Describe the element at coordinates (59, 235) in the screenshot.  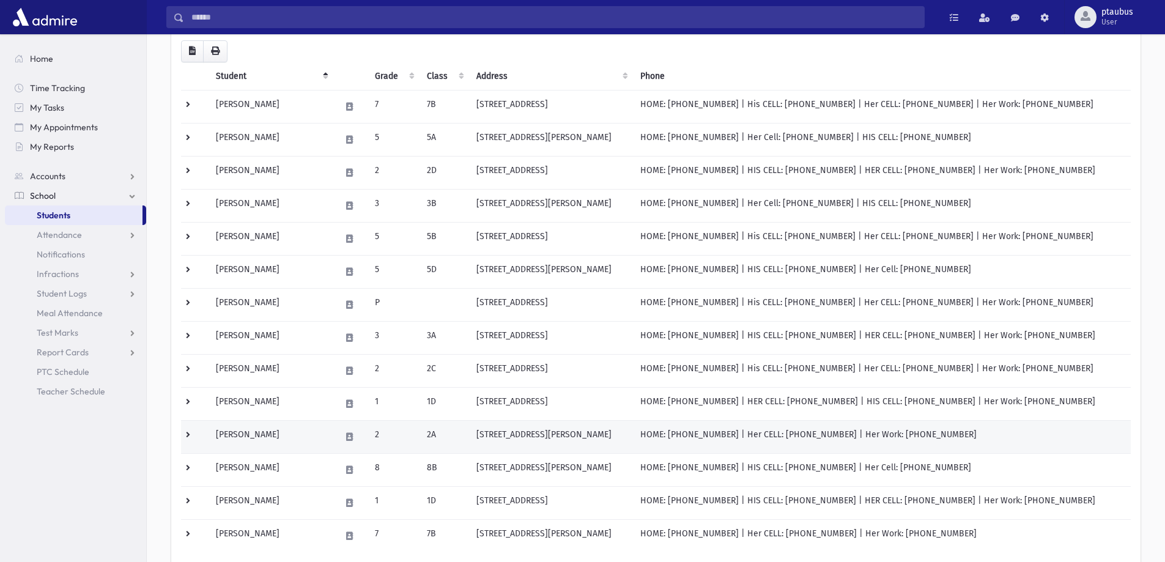
I see `span: Attendance` at that location.